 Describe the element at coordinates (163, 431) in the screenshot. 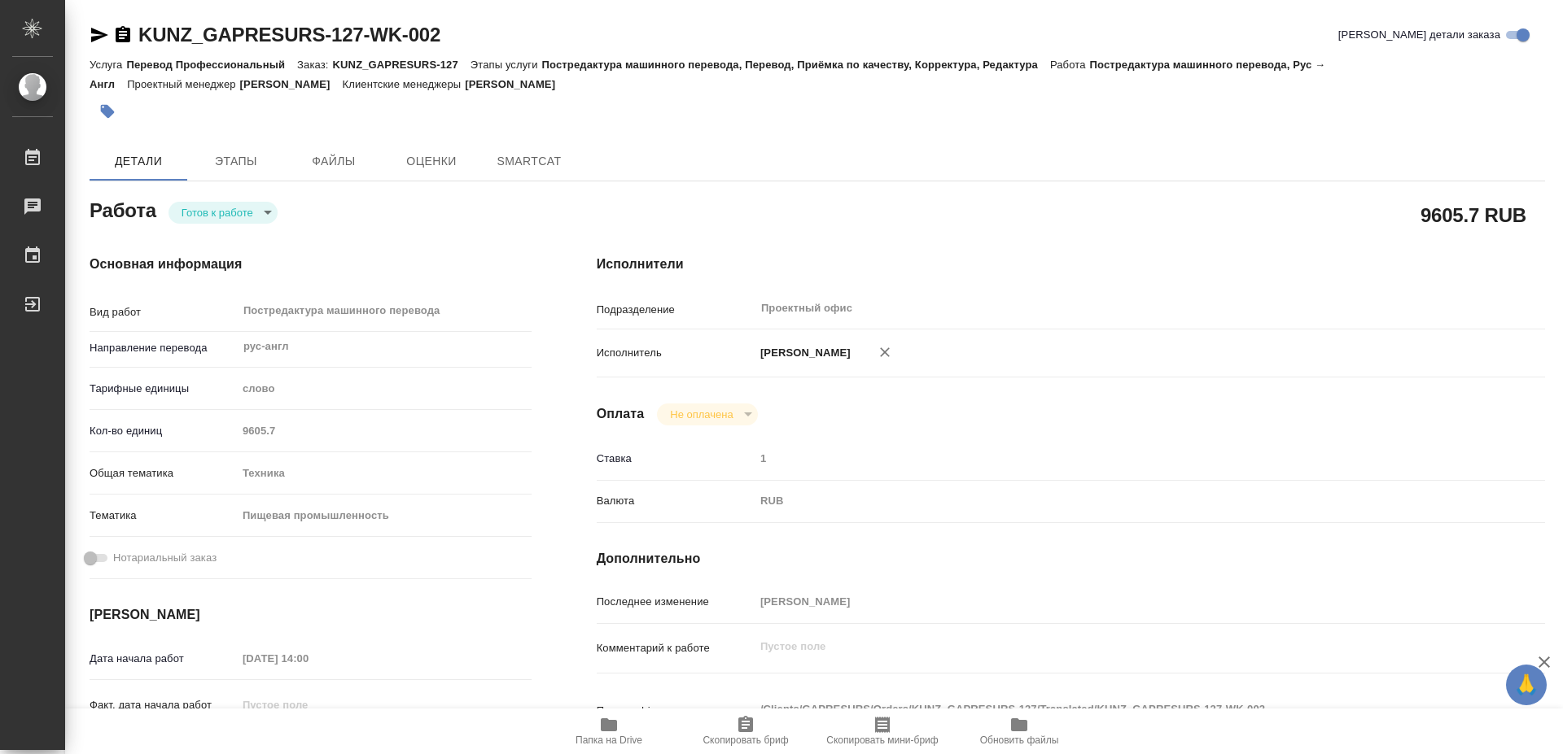

I see `p: Кол-во единиц` at that location.